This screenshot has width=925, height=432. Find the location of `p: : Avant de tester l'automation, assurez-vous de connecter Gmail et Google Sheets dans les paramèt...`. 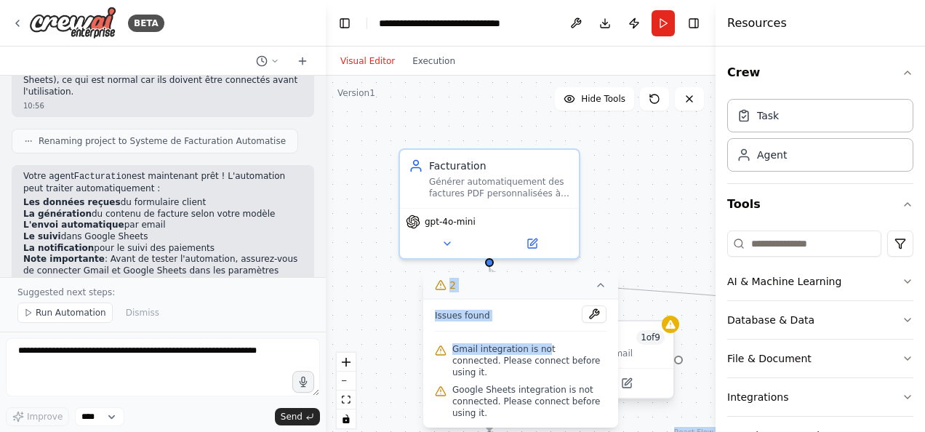

p: : Avant de tester l'automation, assurez-vous de connecter Gmail et Google Sheets dans les paramèt... is located at coordinates (163, 271).